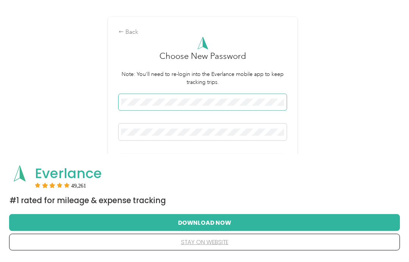  I want to click on div: Rating:5 stars, so click(61, 188).